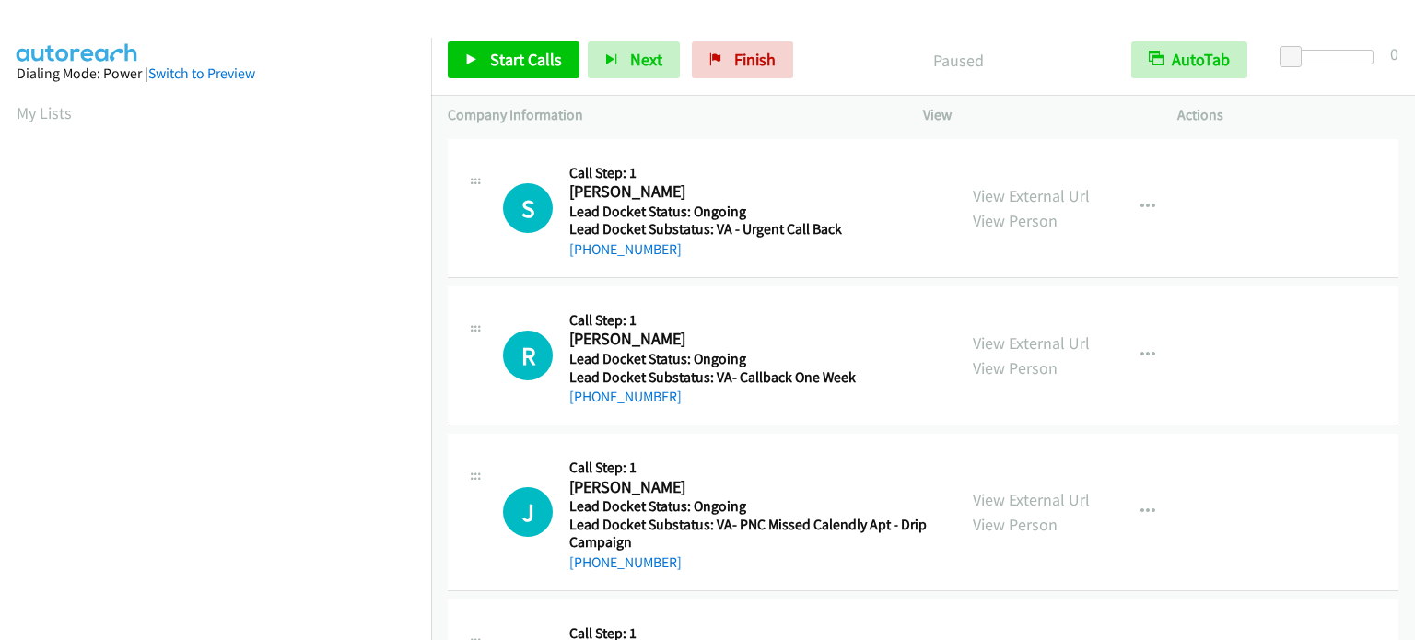 The height and width of the screenshot is (640, 1415). Describe the element at coordinates (44, 112) in the screenshot. I see `a: My Lists` at that location.